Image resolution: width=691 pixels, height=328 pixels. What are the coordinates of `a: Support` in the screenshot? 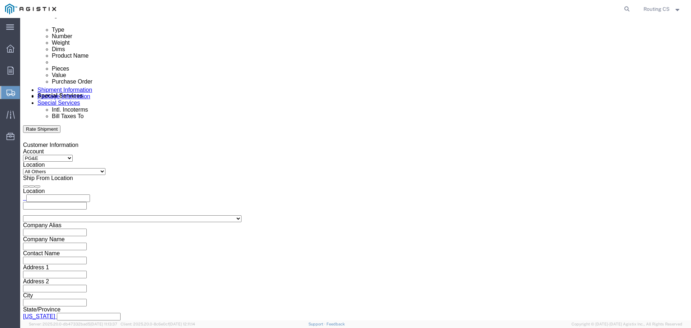 It's located at (317, 324).